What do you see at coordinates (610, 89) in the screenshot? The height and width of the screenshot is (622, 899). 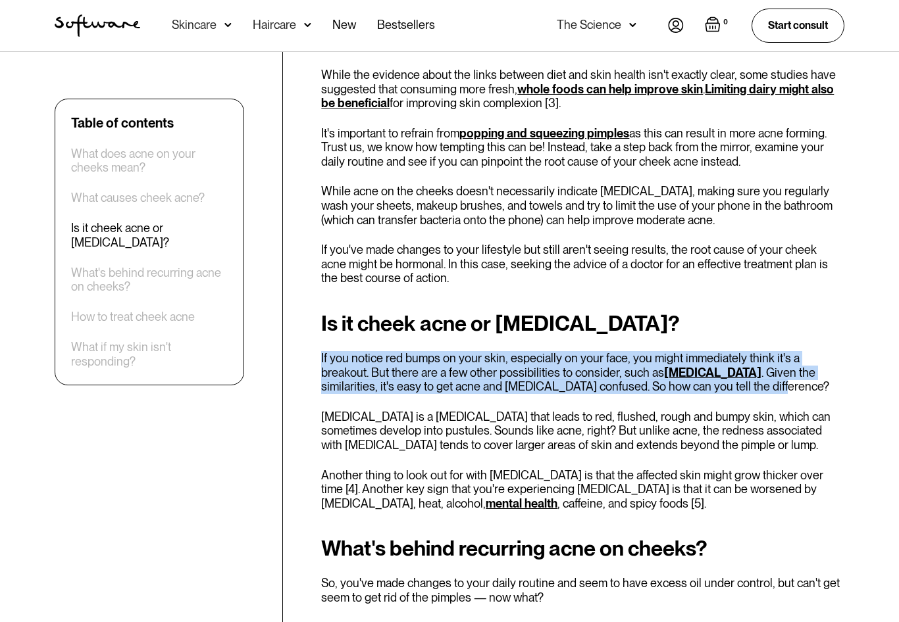 I see `a: whole foods can help improve skin` at bounding box center [610, 89].